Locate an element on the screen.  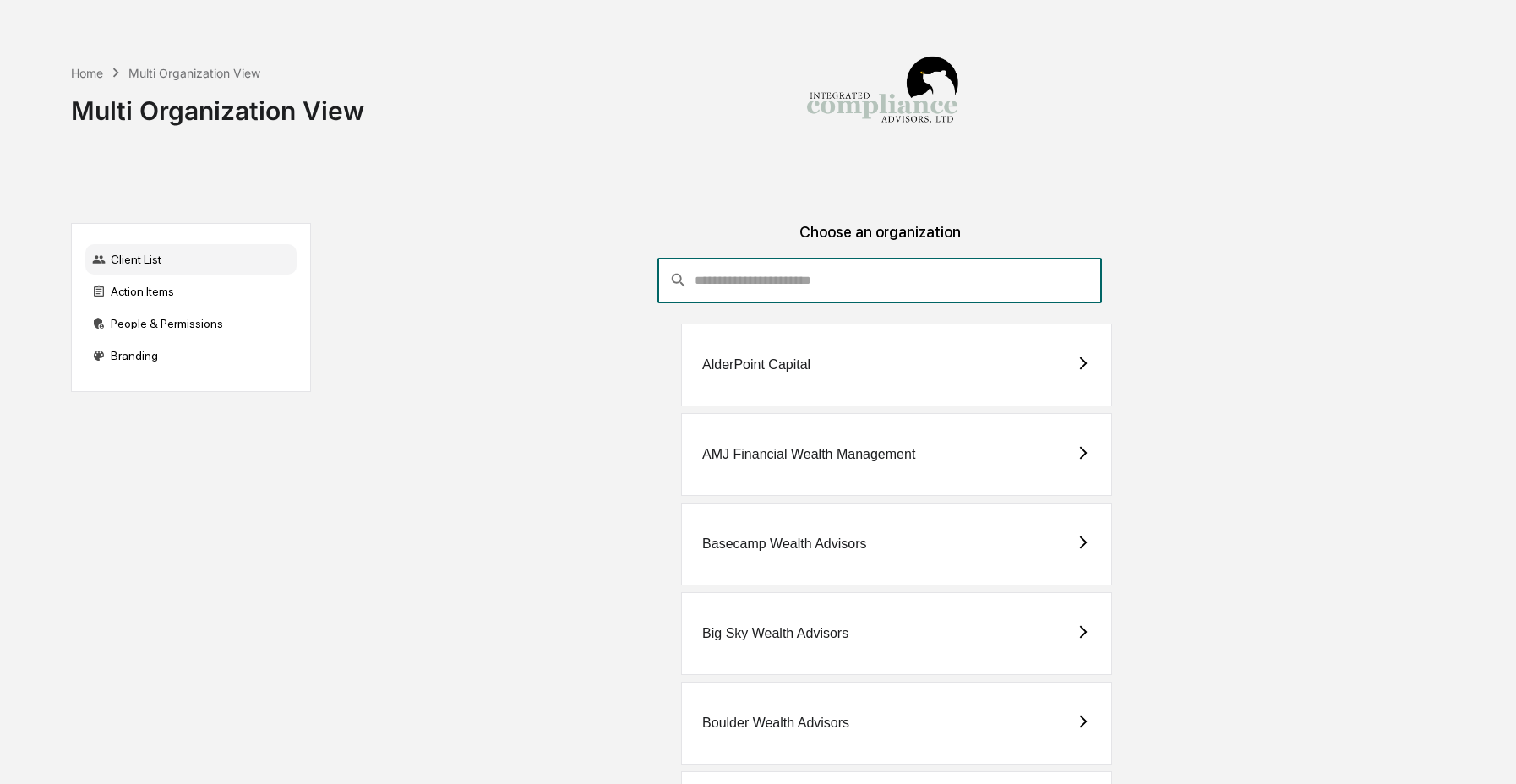
div: consultant-dashboard__filter-organizations-search-bar is located at coordinates (880, 281).